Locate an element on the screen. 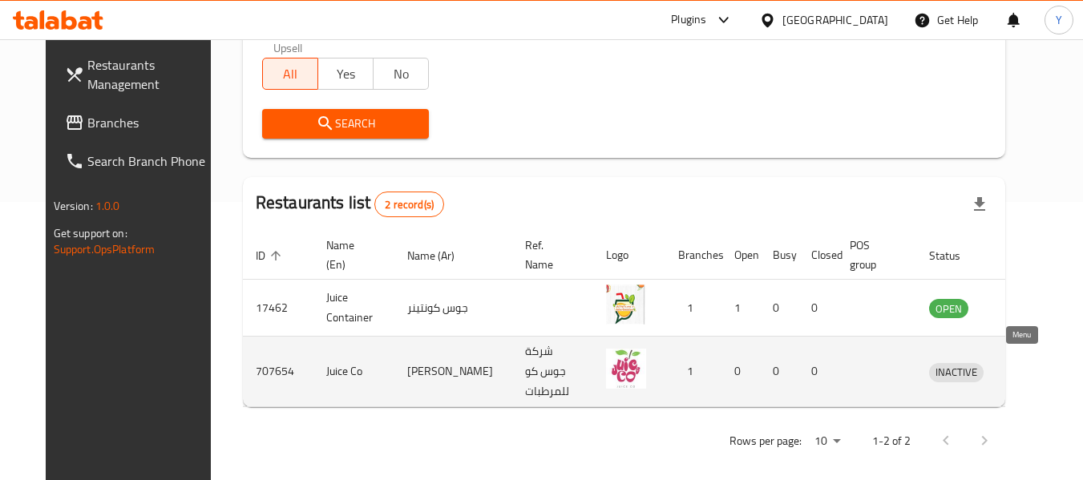 The height and width of the screenshot is (480, 1083). span: INACTIVE is located at coordinates (956, 372).